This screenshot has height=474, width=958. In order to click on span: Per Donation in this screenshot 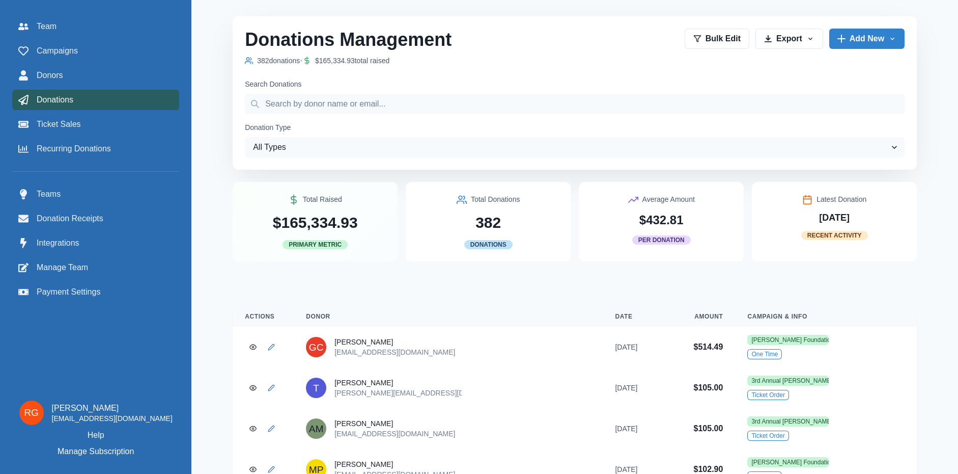, I will do `click(662, 240)`.